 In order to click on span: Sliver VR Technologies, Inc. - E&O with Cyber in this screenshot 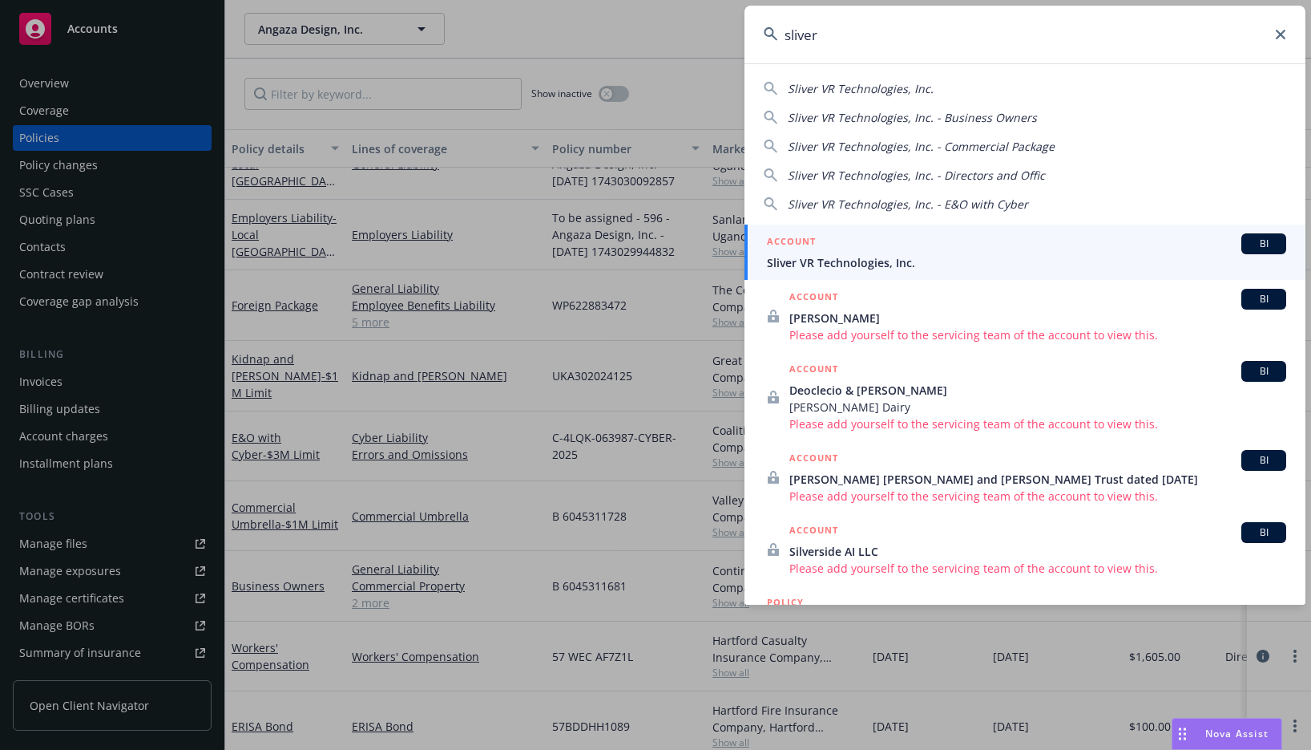, I will do `click(908, 204)`.